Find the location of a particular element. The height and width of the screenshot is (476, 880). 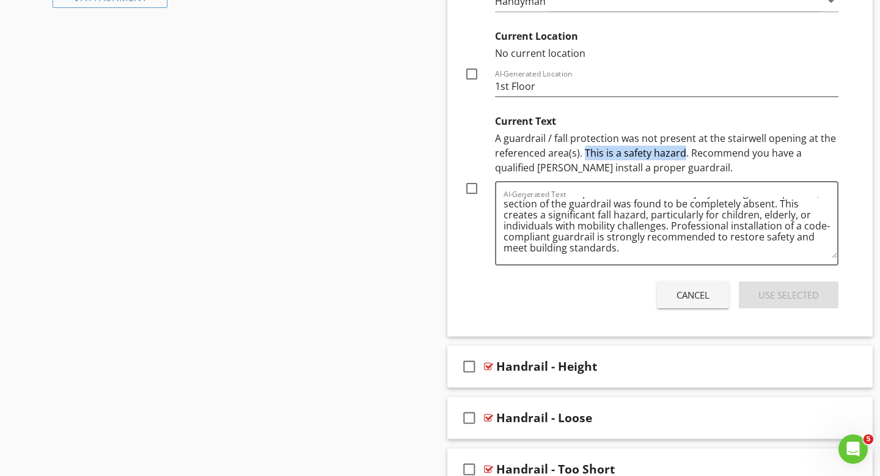

div: Handrail - Height is located at coordinates (547, 366).